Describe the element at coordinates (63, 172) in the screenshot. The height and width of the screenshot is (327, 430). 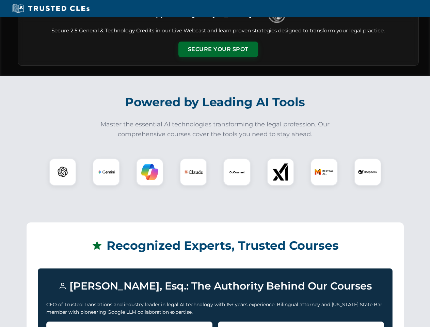
I see `img: ChatGPT Logo` at that location.